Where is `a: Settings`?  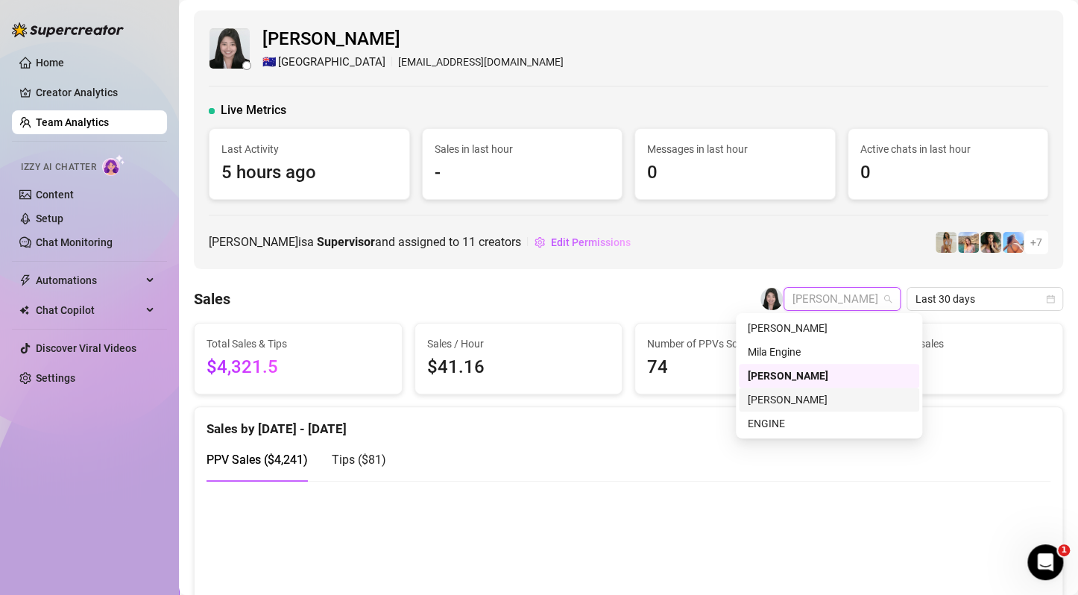
a: Settings is located at coordinates (55, 378).